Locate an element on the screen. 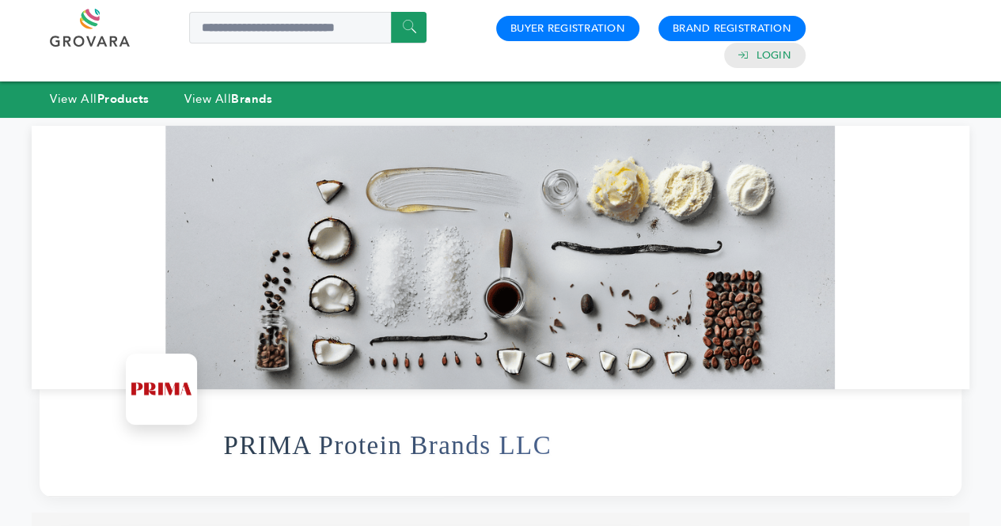 Image resolution: width=1001 pixels, height=526 pixels. a: Login is located at coordinates (773, 55).